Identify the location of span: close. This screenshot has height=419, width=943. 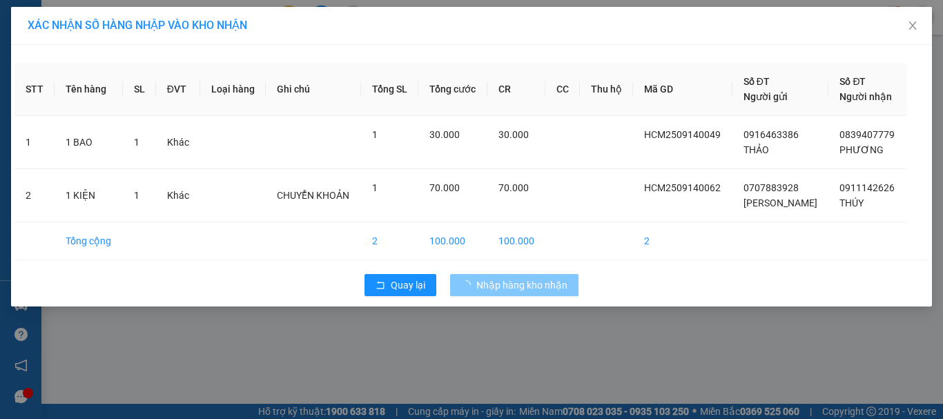
(912, 26).